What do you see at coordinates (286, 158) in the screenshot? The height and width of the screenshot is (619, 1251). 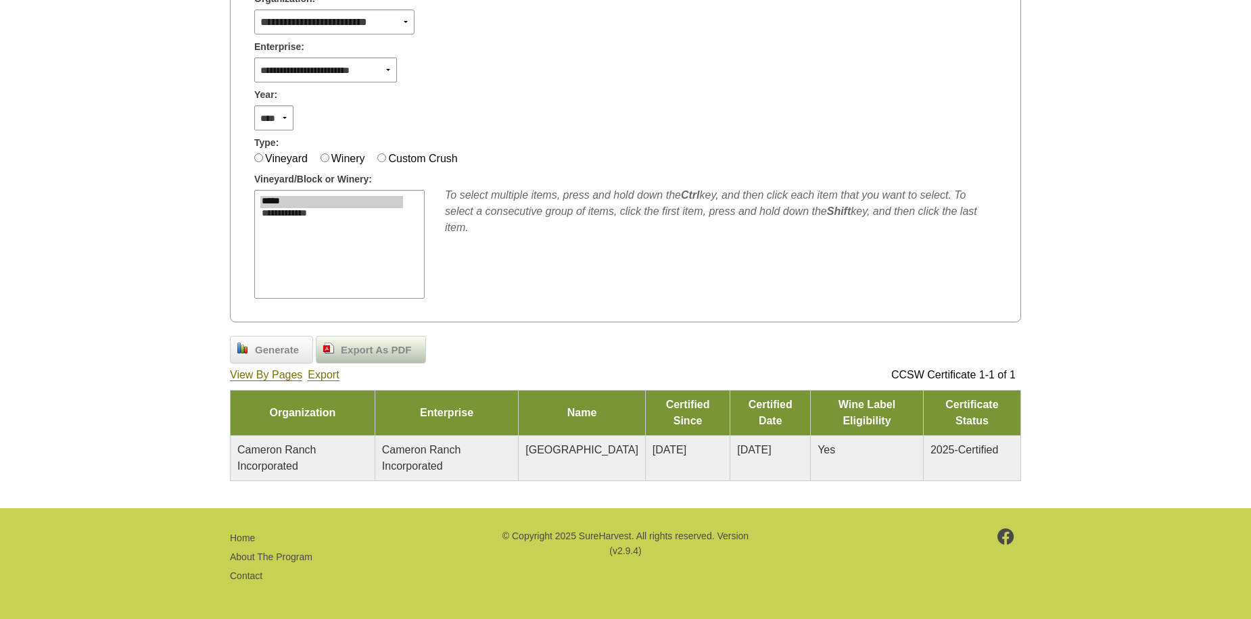 I see `label: Vineyard` at bounding box center [286, 158].